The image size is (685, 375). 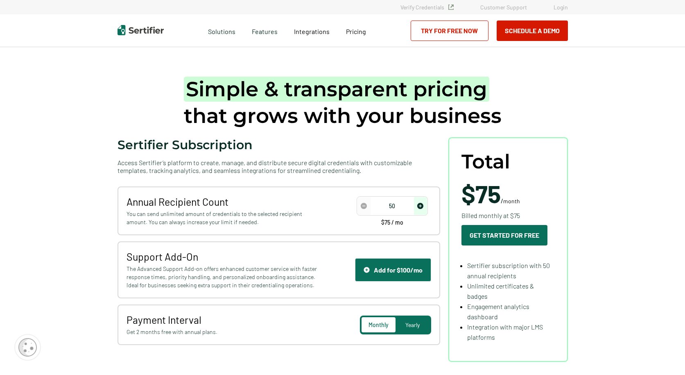 What do you see at coordinates (223, 202) in the screenshot?
I see `span: Annual Recipient Count` at bounding box center [223, 202].